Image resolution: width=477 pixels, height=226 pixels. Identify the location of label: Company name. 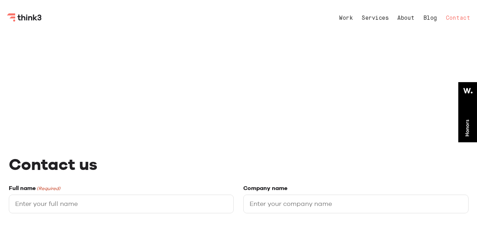
(265, 189).